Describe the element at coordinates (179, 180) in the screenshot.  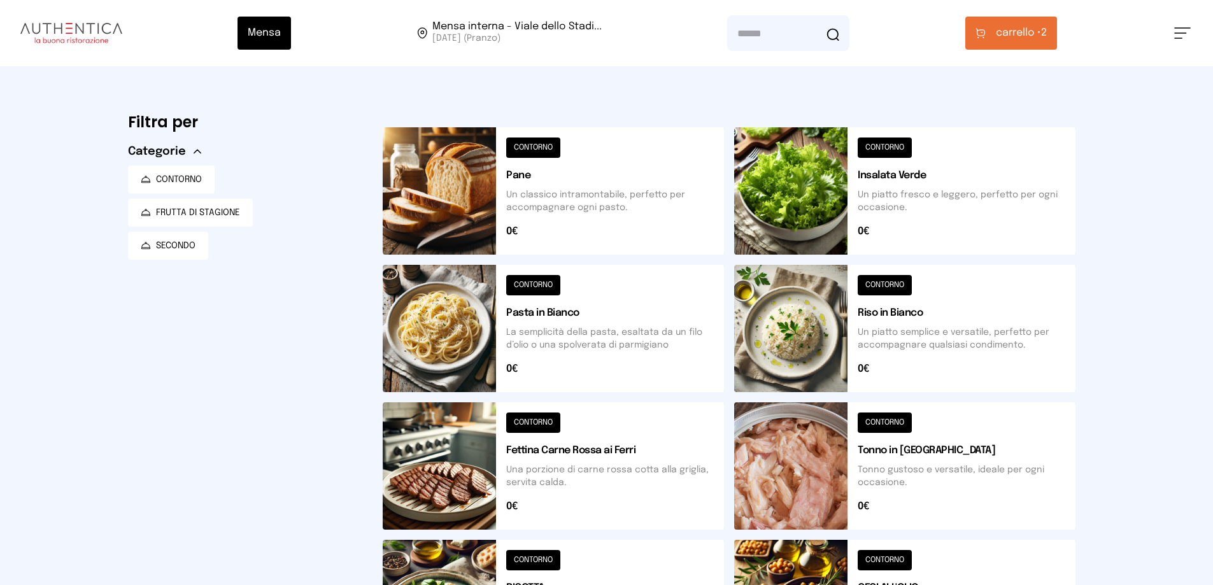
I see `span: CONTORNO` at that location.